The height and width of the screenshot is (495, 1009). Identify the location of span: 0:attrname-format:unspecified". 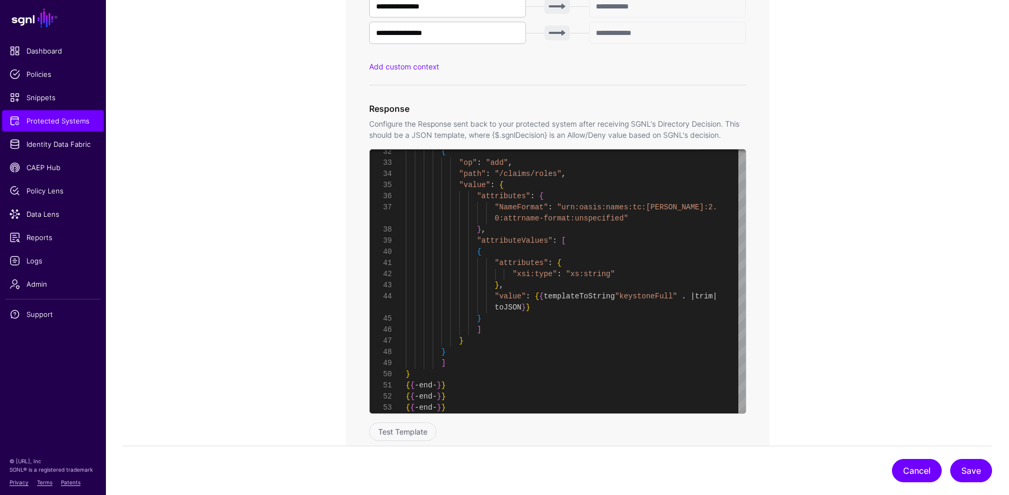
(561, 218).